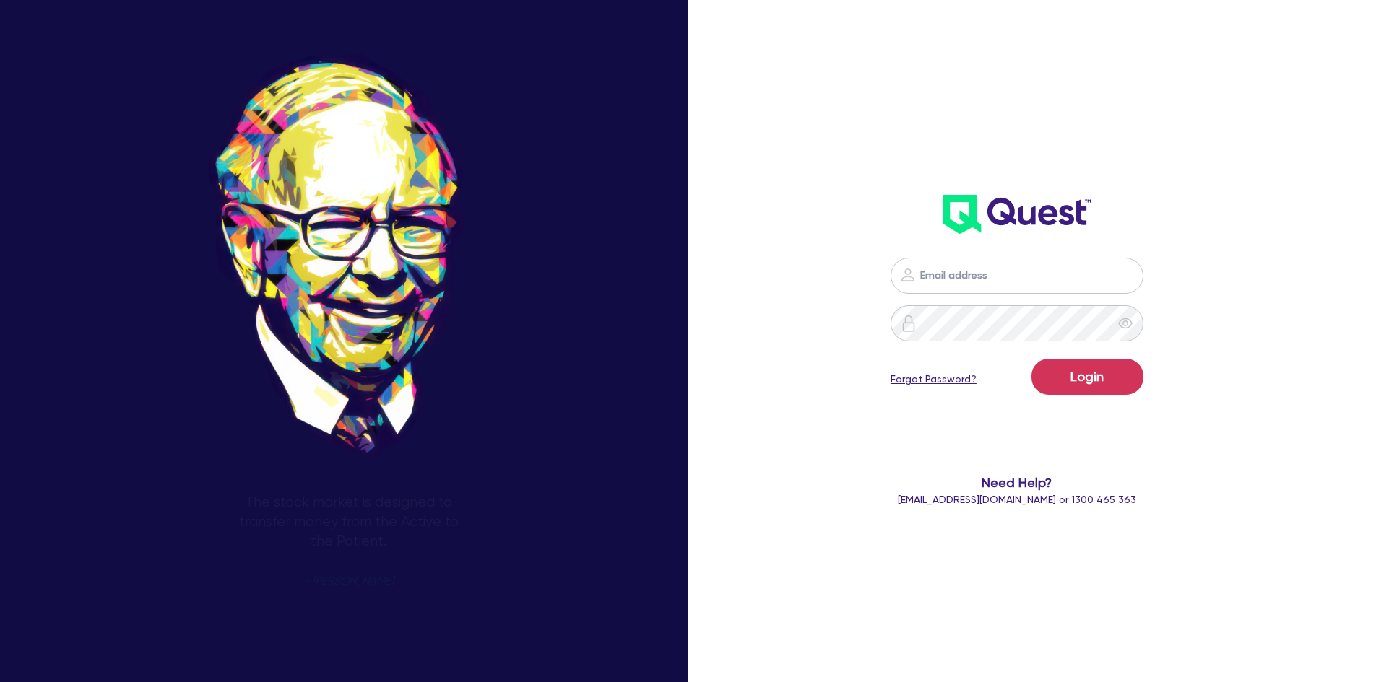 The height and width of the screenshot is (682, 1376). I want to click on span: eye, so click(1125, 324).